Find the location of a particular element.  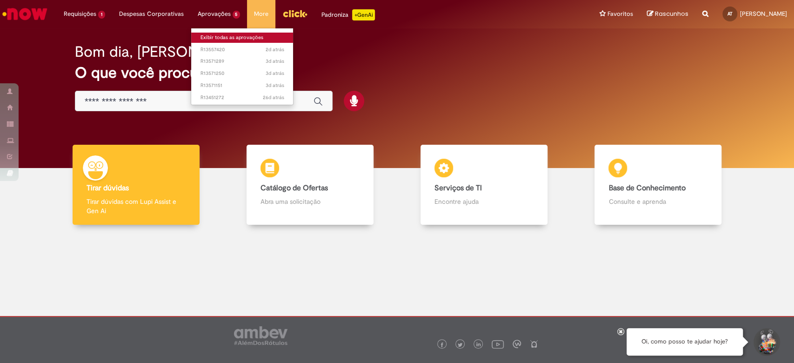

ul: Aprovações is located at coordinates (242, 67).